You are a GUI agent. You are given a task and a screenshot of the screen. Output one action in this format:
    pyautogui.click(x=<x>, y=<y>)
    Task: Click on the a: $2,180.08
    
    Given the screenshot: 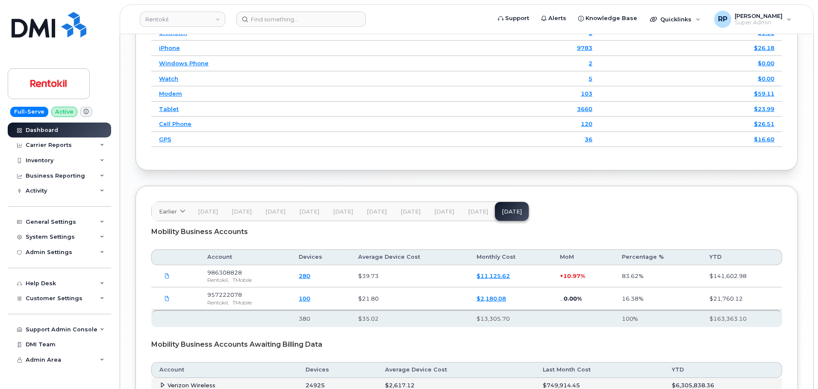 What is the action you would take?
    pyautogui.click(x=491, y=299)
    